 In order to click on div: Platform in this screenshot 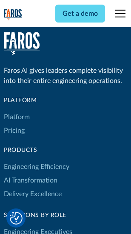, I will do `click(37, 100)`.